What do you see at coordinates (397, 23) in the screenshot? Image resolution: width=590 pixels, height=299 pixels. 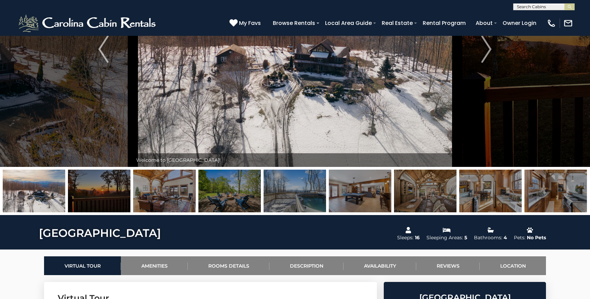 I see `a: Real Estate` at bounding box center [397, 23].